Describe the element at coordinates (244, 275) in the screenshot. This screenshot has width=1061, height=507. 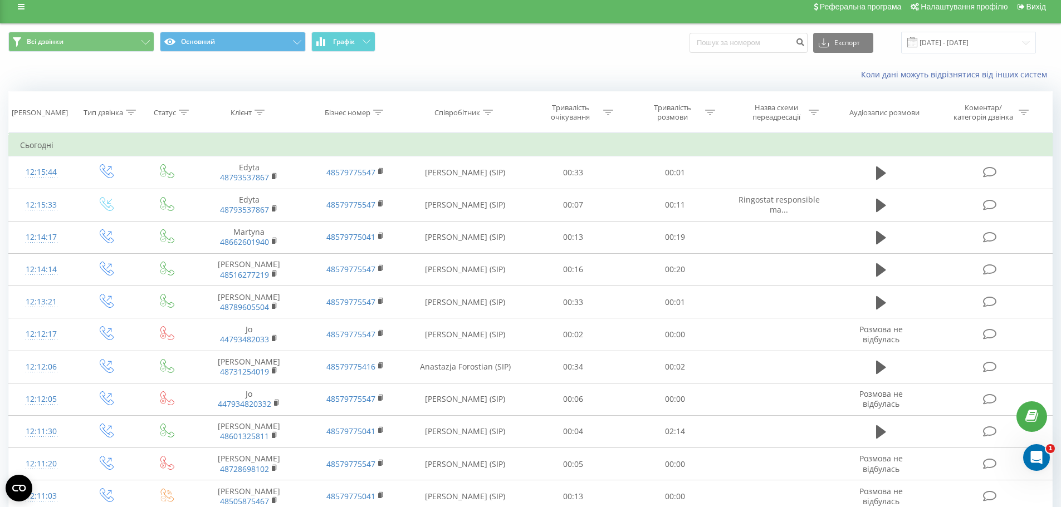
I see `a: 48516277219` at that location.